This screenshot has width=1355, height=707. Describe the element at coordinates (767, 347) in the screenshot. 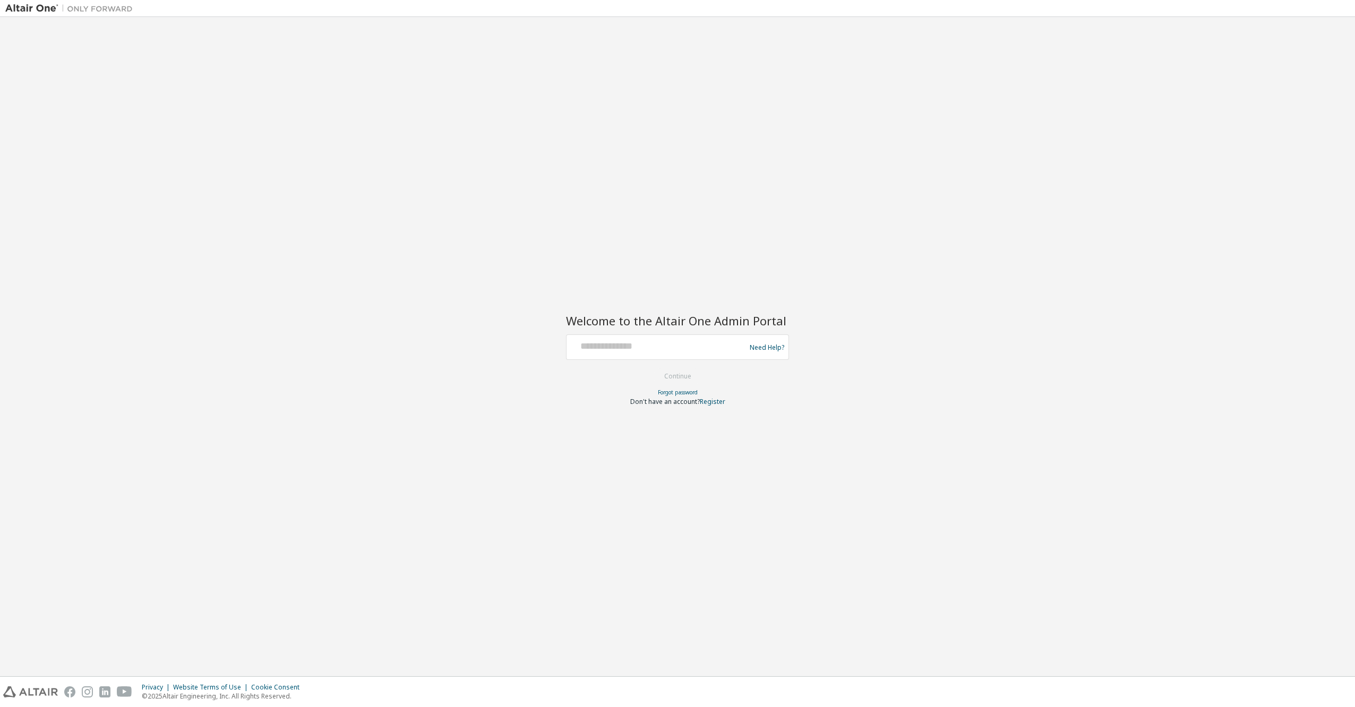

I see `a: Need Help?` at that location.